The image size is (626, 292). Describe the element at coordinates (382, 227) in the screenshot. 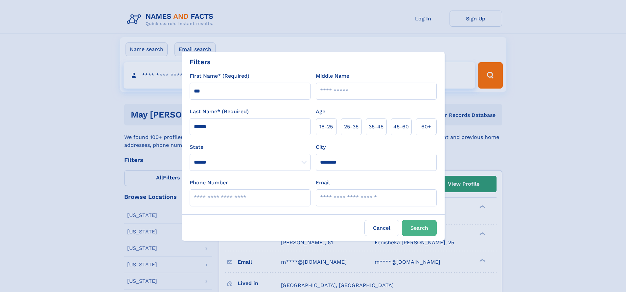

I see `label: Cancel` at that location.